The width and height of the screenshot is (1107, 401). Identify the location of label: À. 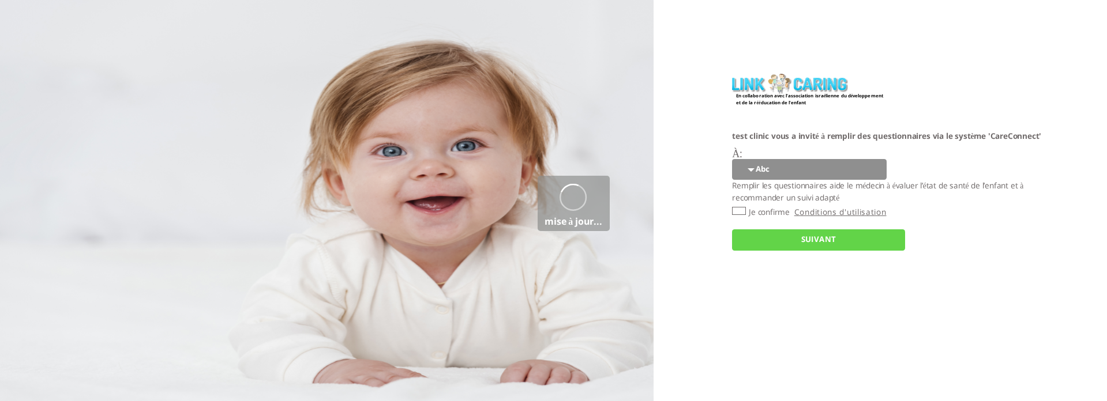
(735, 153).